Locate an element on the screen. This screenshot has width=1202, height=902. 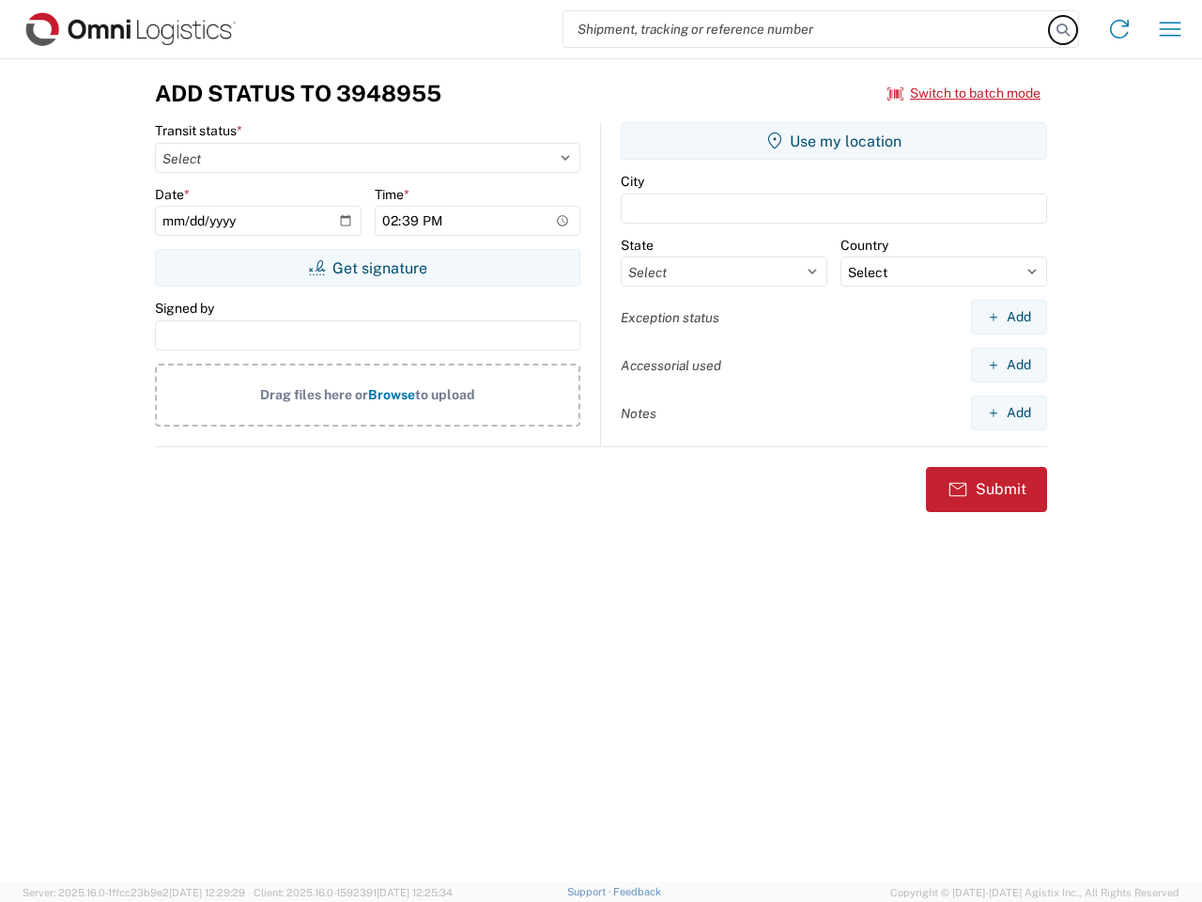
button: Switch to batch mode is located at coordinates (964, 93).